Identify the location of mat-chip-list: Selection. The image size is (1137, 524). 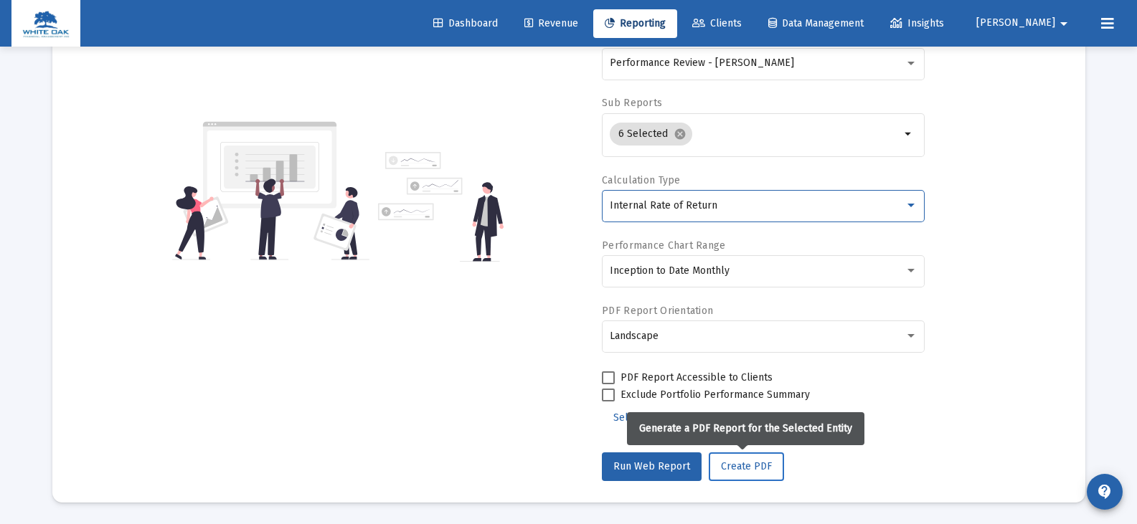
(754, 134).